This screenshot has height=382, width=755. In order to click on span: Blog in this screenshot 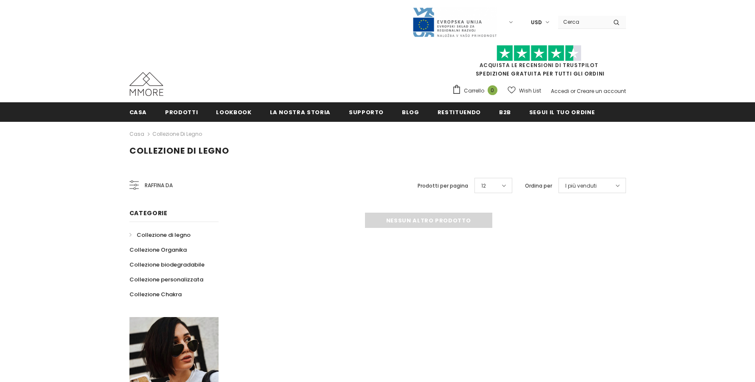, I will do `click(411, 112)`.